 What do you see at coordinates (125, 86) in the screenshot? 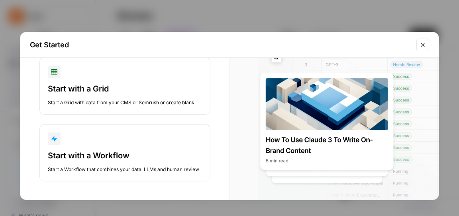
I see `button: Start with a GridStart a Grid with data from your CMS or Semrush or create blank` at bounding box center [125, 86].